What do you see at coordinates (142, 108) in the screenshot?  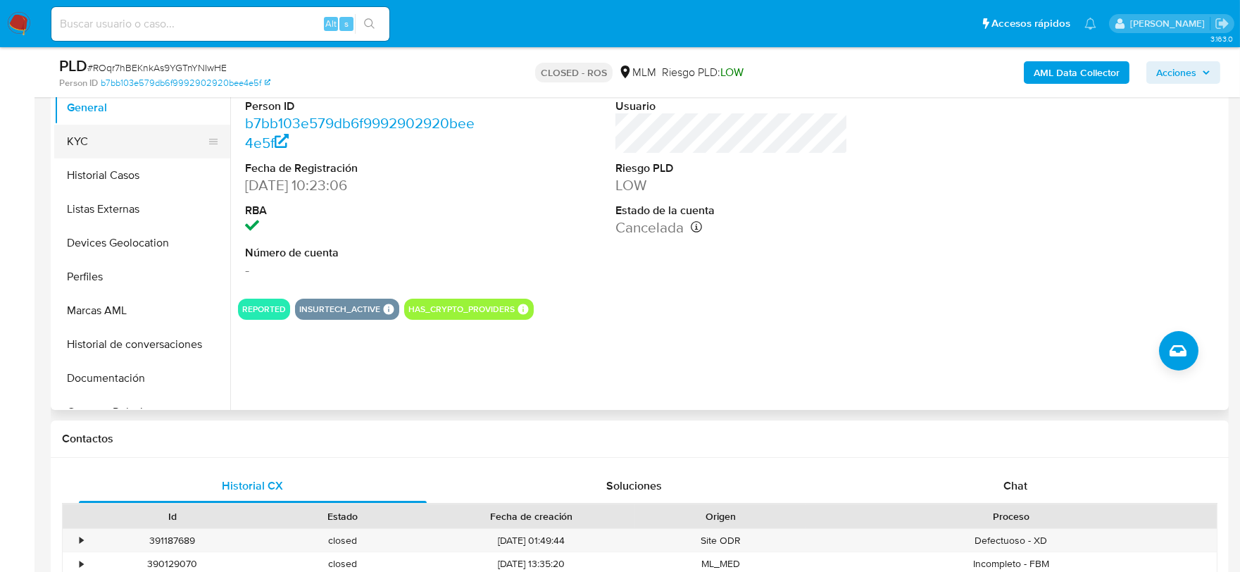 I see `button: General` at bounding box center [142, 108].